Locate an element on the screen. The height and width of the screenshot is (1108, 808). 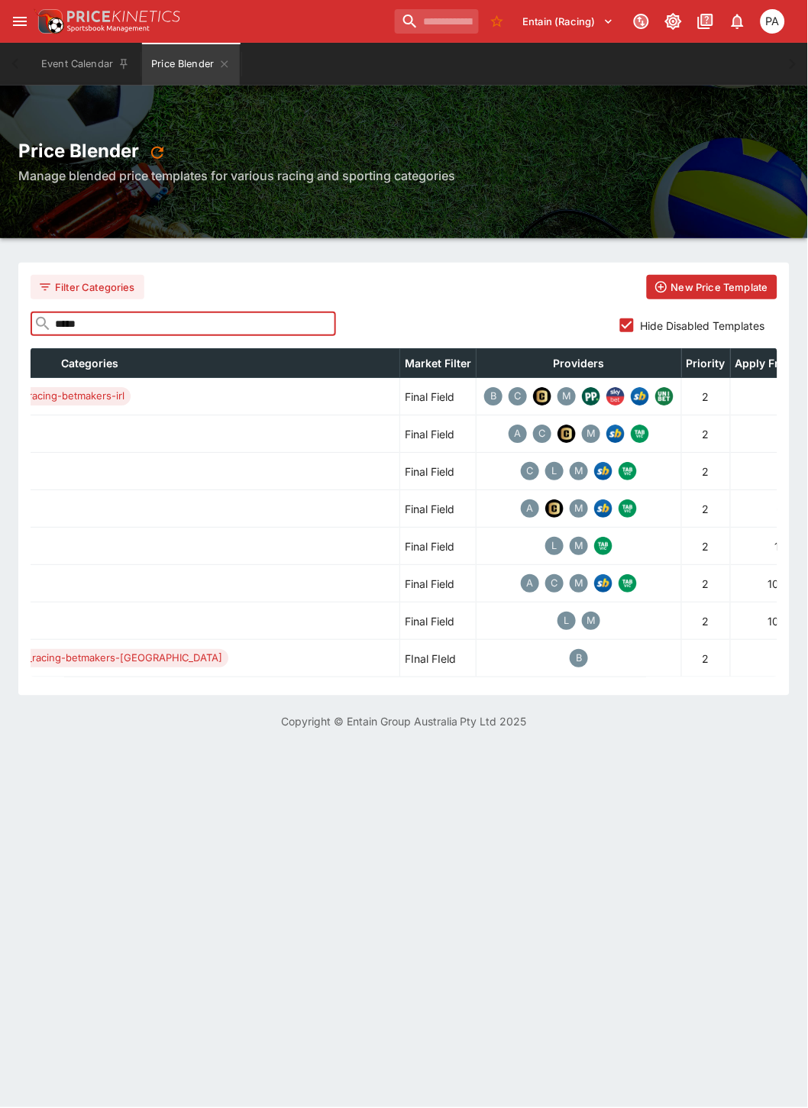
input: search is located at coordinates (437, 21).